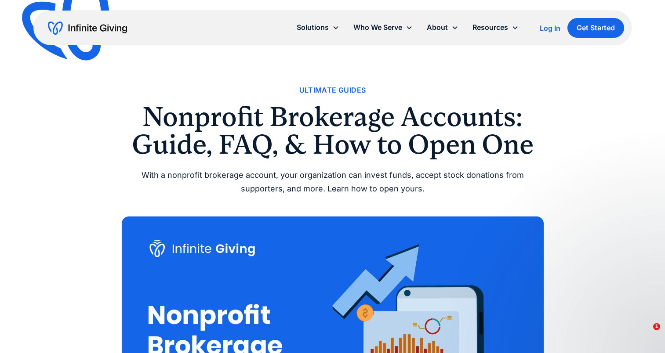 The height and width of the screenshot is (353, 665). I want to click on div: Log In, so click(550, 28).